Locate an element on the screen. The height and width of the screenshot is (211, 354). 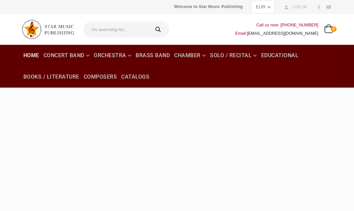
a: Orchestra is located at coordinates (112, 56).